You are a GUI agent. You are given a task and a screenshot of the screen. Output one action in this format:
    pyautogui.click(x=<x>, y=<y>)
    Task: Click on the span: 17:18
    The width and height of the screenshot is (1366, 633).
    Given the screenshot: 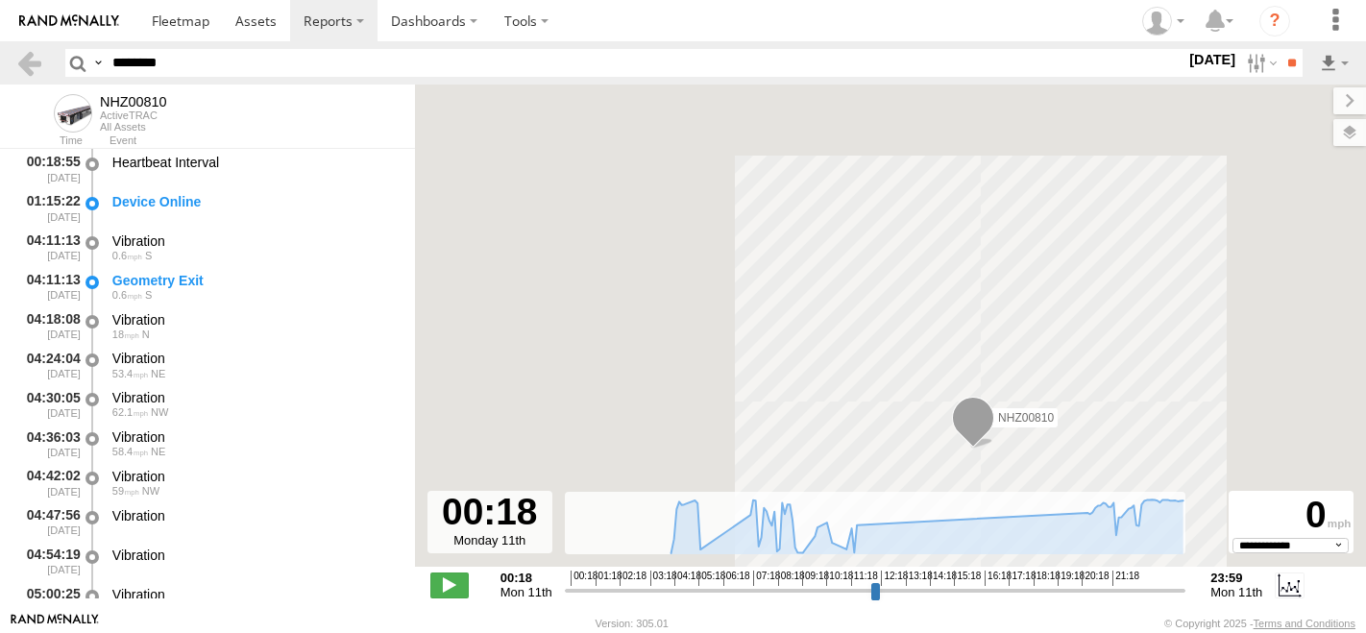 What is the action you would take?
    pyautogui.click(x=1022, y=578)
    